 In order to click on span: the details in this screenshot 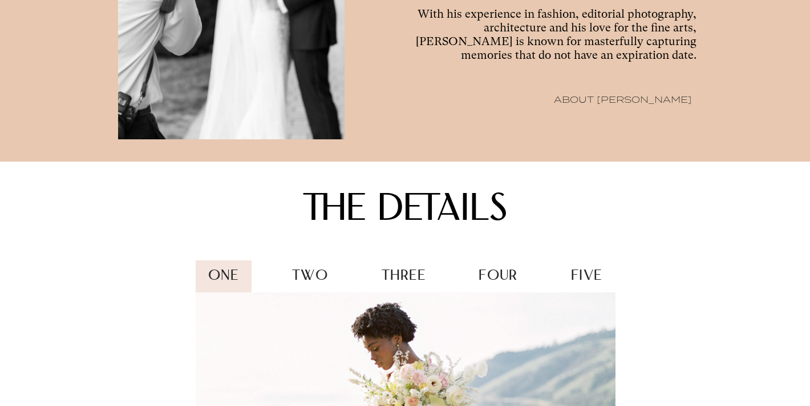, I will do `click(405, 211)`.